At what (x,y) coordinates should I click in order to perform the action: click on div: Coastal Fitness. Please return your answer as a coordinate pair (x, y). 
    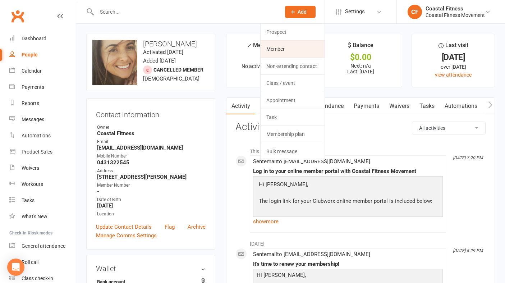
    Looking at the image, I should click on (455, 9).